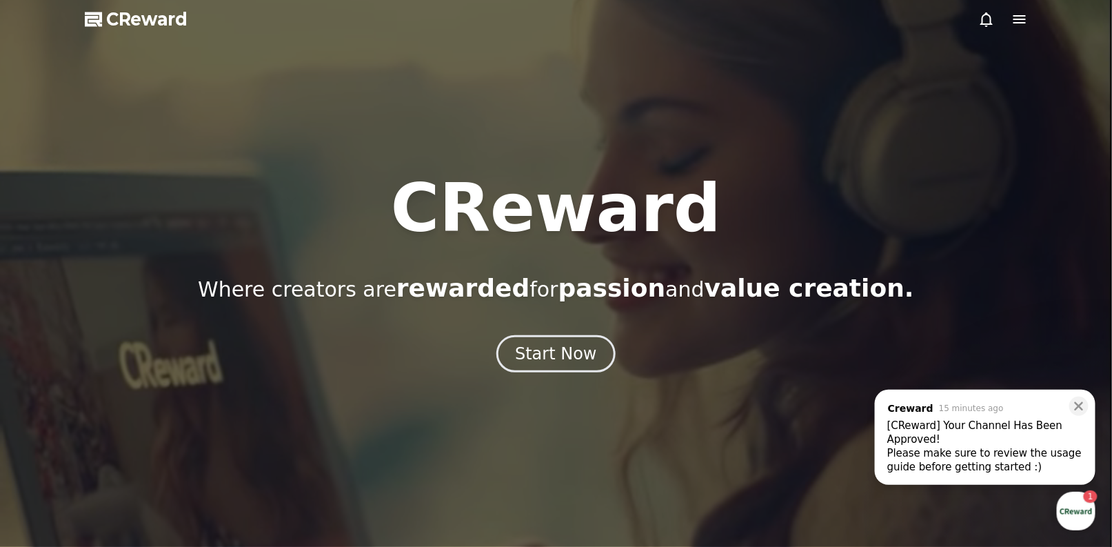 This screenshot has width=1112, height=547. I want to click on span: Settings, so click(221, 459).